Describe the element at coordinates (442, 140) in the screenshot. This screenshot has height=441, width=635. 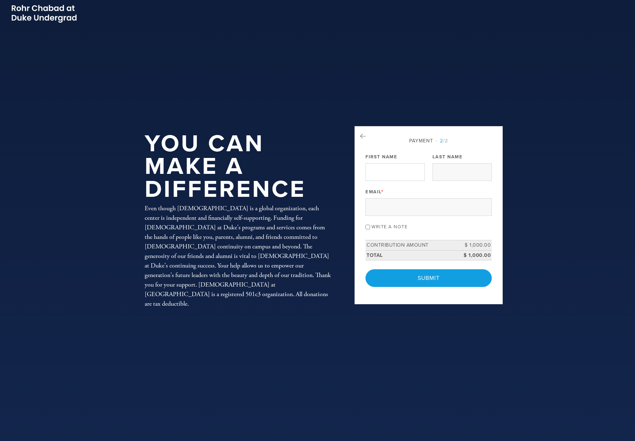
I see `span: /2` at that location.